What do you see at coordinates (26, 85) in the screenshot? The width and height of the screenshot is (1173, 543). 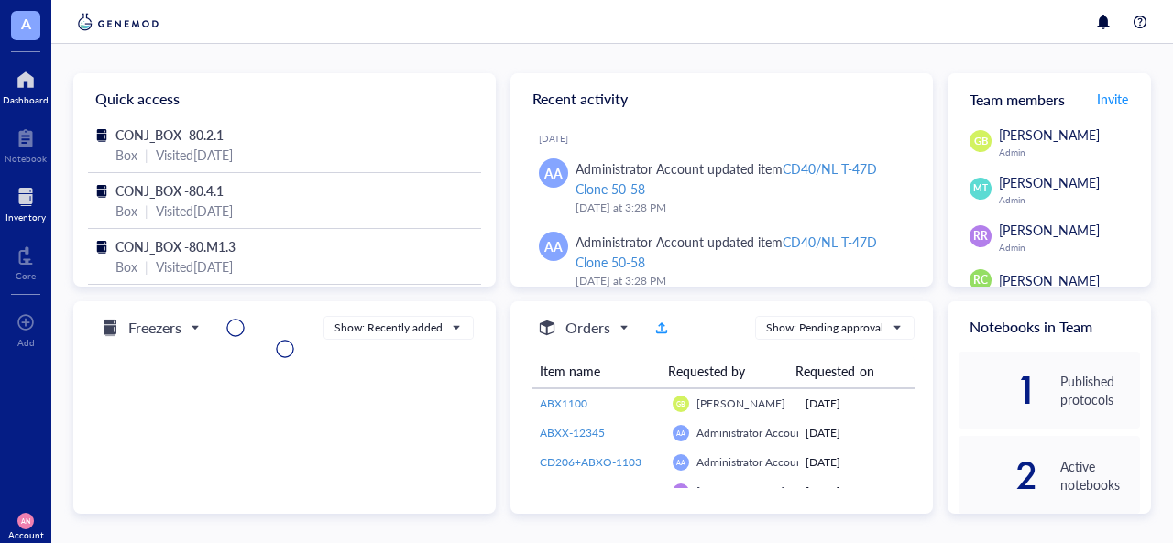 I see `a: Dashboard` at bounding box center [26, 85].